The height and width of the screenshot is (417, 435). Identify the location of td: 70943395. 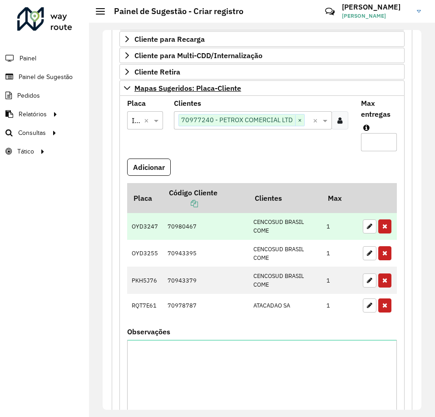
(206, 253).